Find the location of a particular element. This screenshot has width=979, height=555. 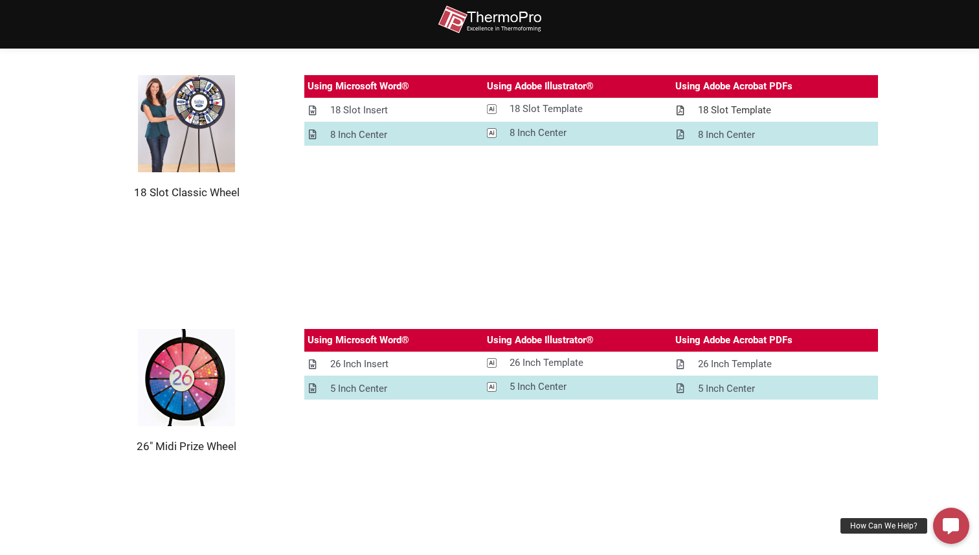

a: How Can We Help? is located at coordinates (952, 526).